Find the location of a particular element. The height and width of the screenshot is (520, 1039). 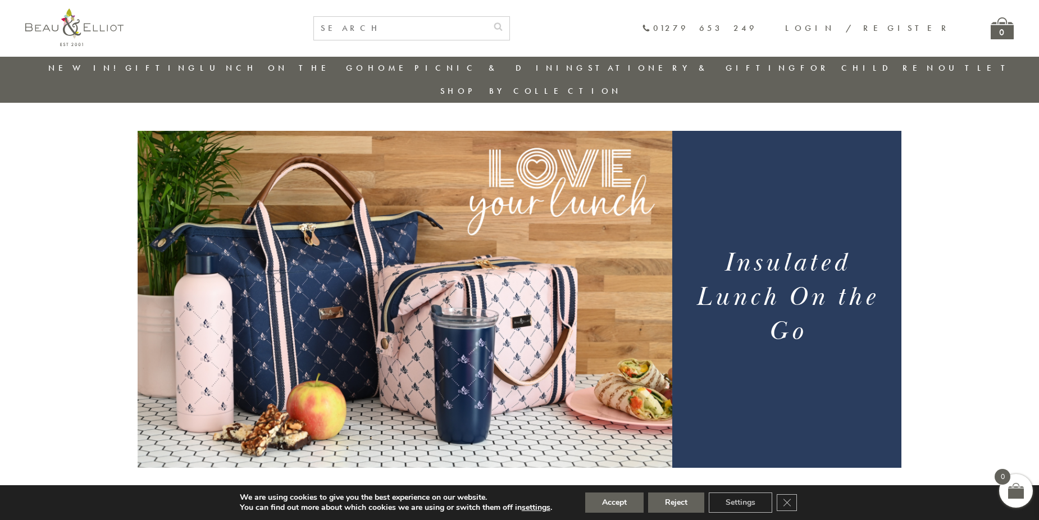

input: SEARCH is located at coordinates (400, 28).